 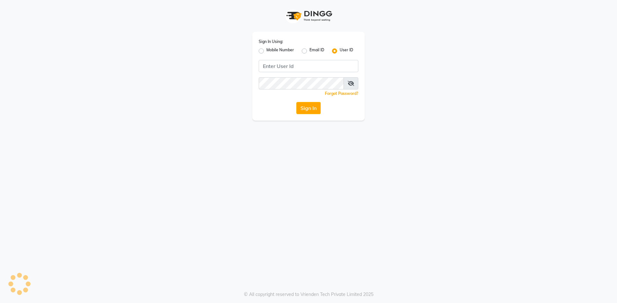 What do you see at coordinates (271, 42) in the screenshot?
I see `label: Sign In Using:` at bounding box center [271, 42].